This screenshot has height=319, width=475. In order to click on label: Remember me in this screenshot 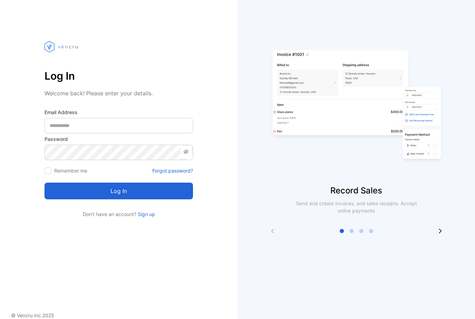, I will do `click(71, 170)`.